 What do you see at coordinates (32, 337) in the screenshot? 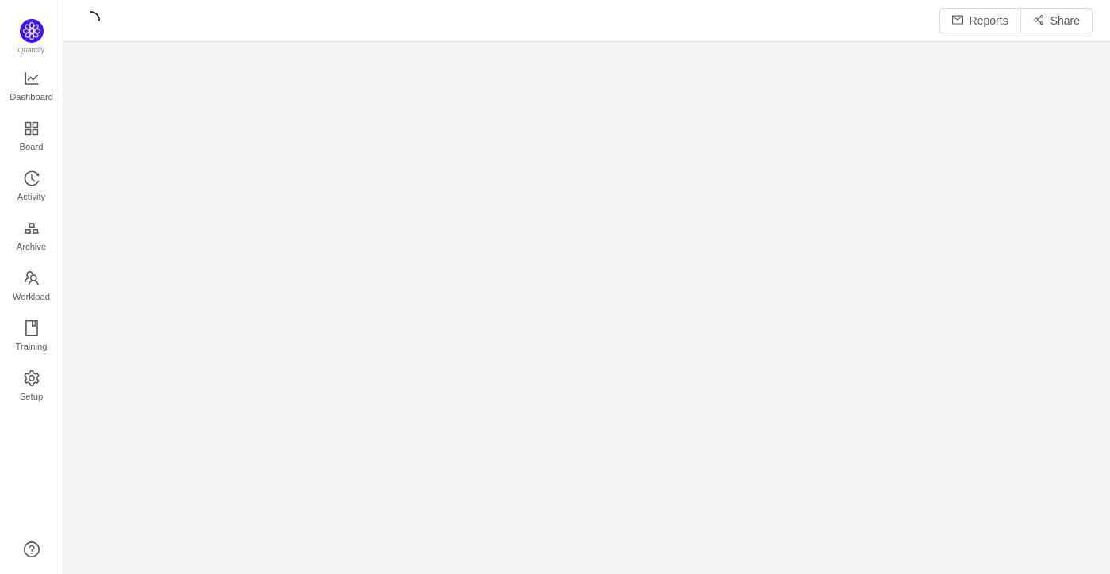
I see `a: Training` at bounding box center [32, 337].